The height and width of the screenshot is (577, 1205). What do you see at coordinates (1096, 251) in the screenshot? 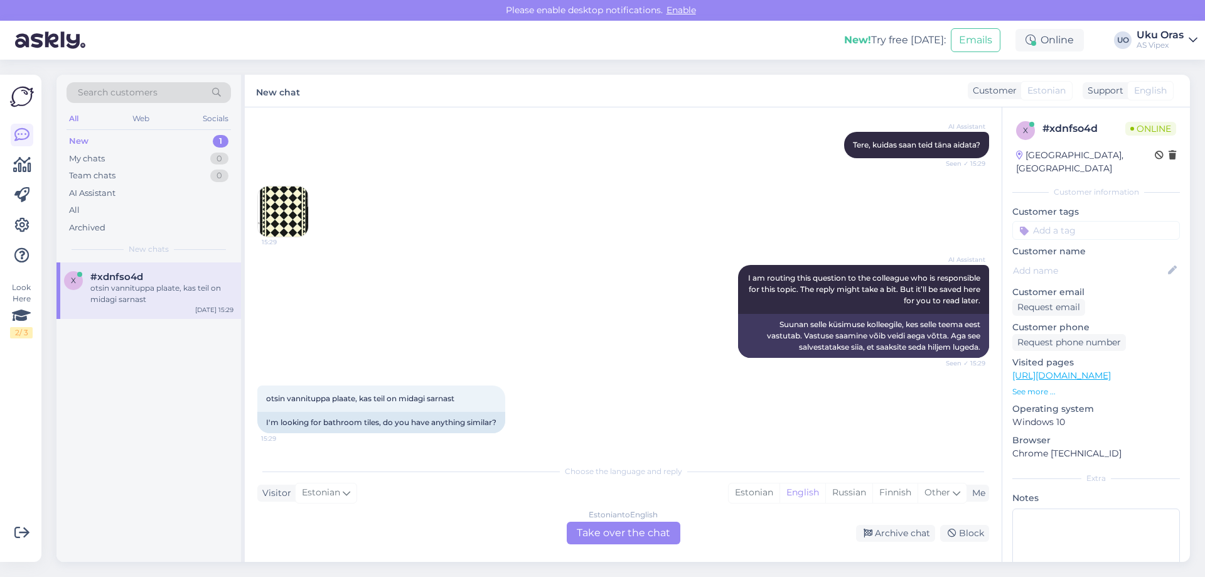
I see `p: Customer name` at bounding box center [1096, 251].